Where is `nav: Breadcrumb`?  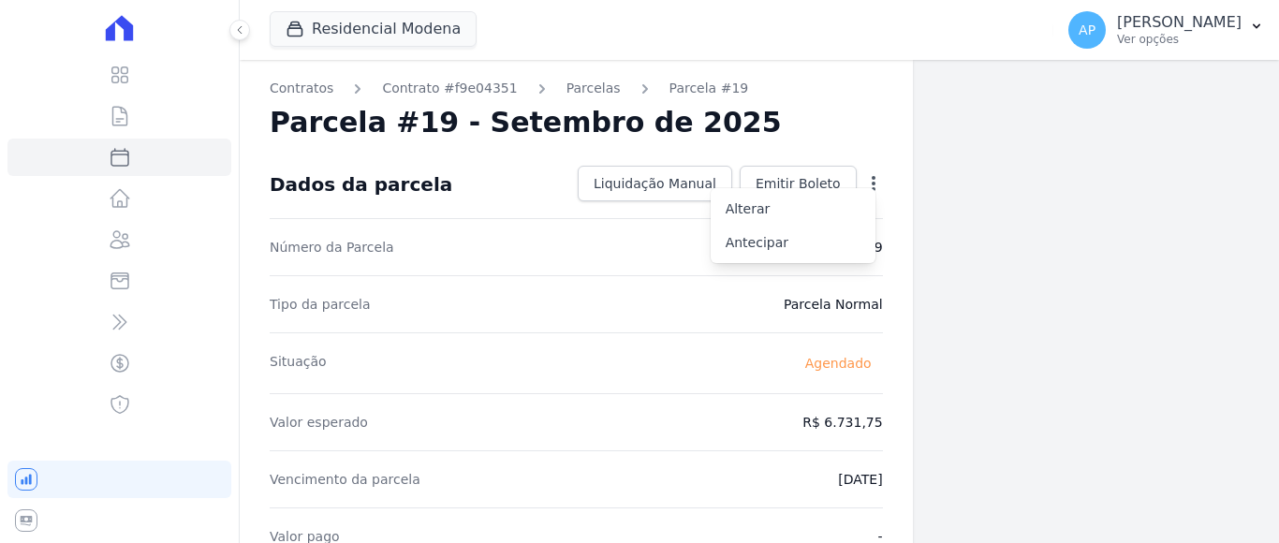 nav: Breadcrumb is located at coordinates (576, 88).